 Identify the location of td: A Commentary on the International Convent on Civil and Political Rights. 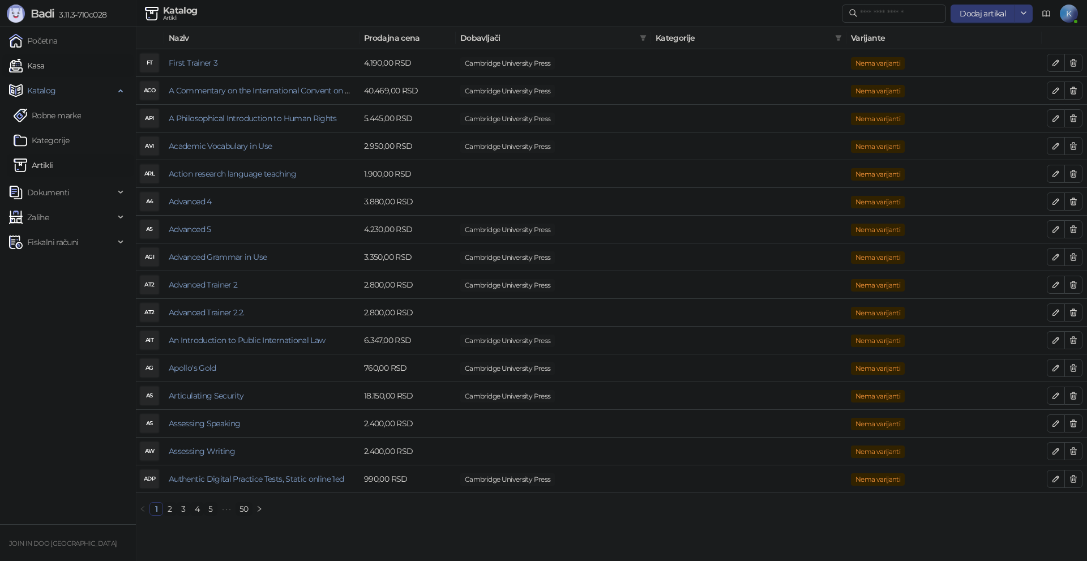
(261, 91).